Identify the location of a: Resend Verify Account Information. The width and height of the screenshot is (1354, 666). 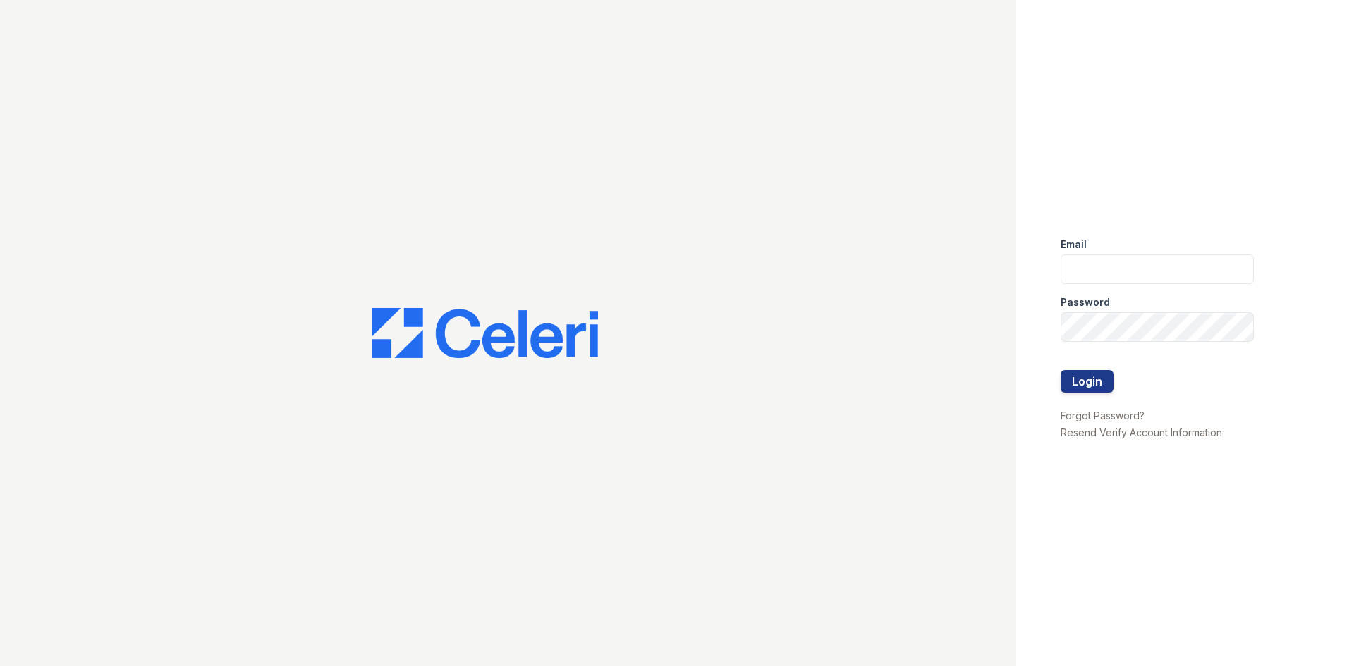
(1141, 432).